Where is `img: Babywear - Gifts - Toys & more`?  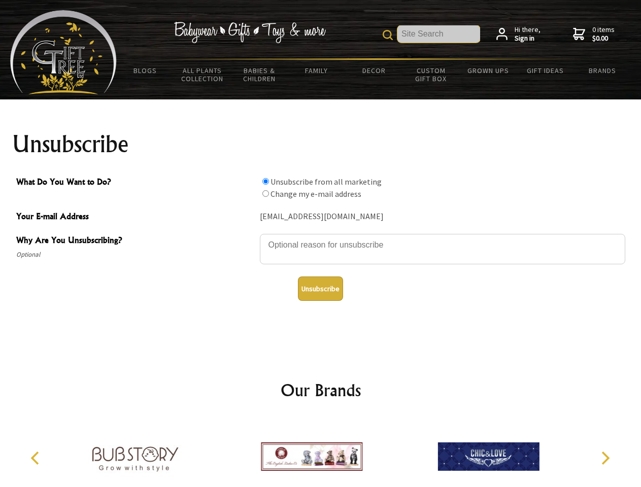
img: Babywear - Gifts - Toys & more is located at coordinates (250, 32).